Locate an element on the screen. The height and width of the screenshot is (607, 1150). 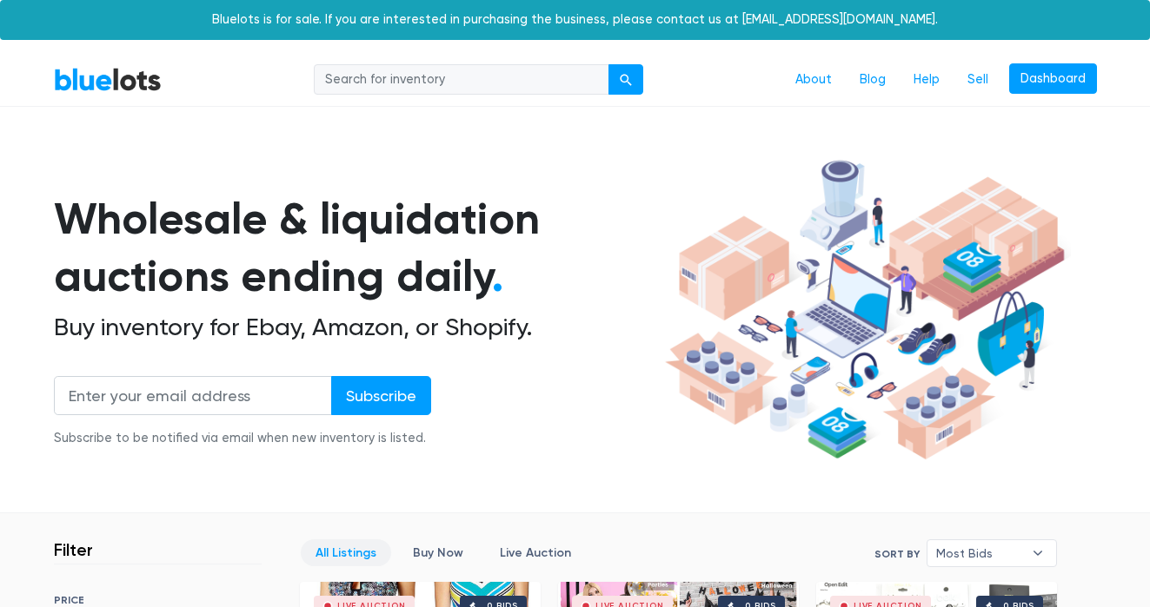
a: About is located at coordinates (813, 80).